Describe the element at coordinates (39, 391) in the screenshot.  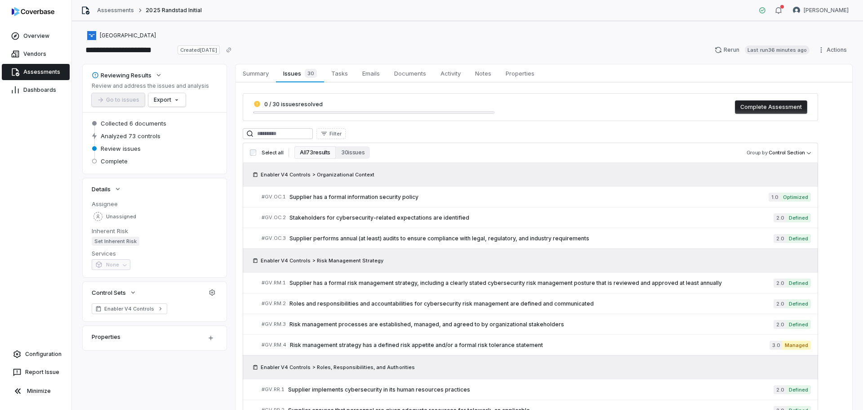
I see `span: Minimize` at that location.